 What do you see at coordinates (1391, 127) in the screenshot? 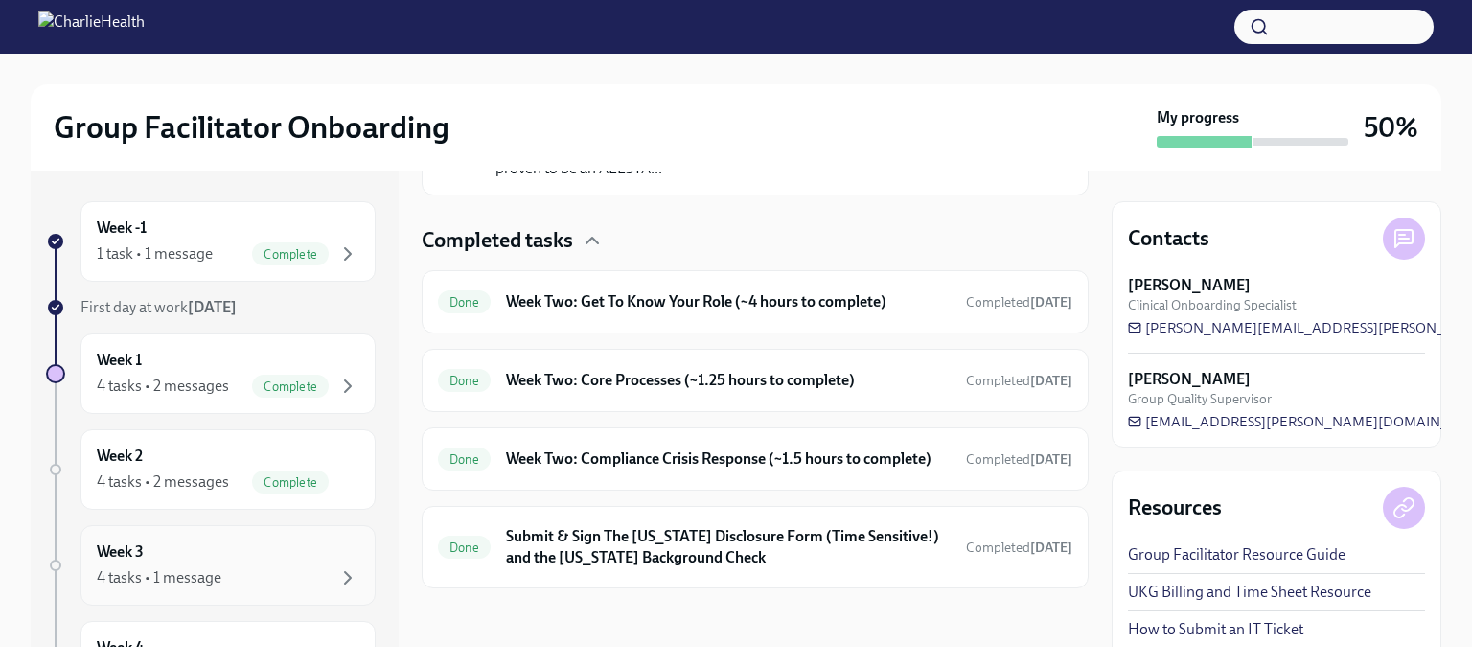
I see `h3: 50%` at bounding box center [1391, 127].